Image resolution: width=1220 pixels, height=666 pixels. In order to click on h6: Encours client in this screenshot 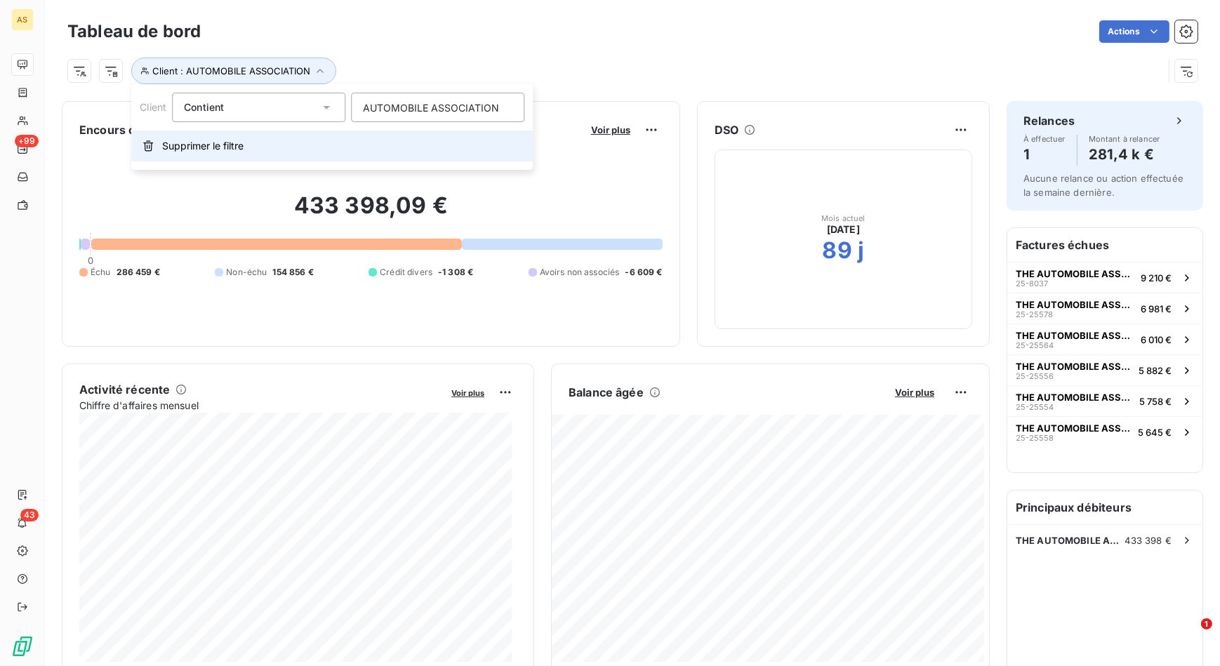, I will do `click(119, 130)`.